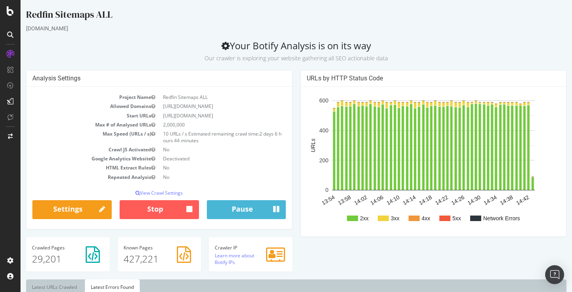  I want to click on a: Learn more about Botify IPs, so click(214, 259).